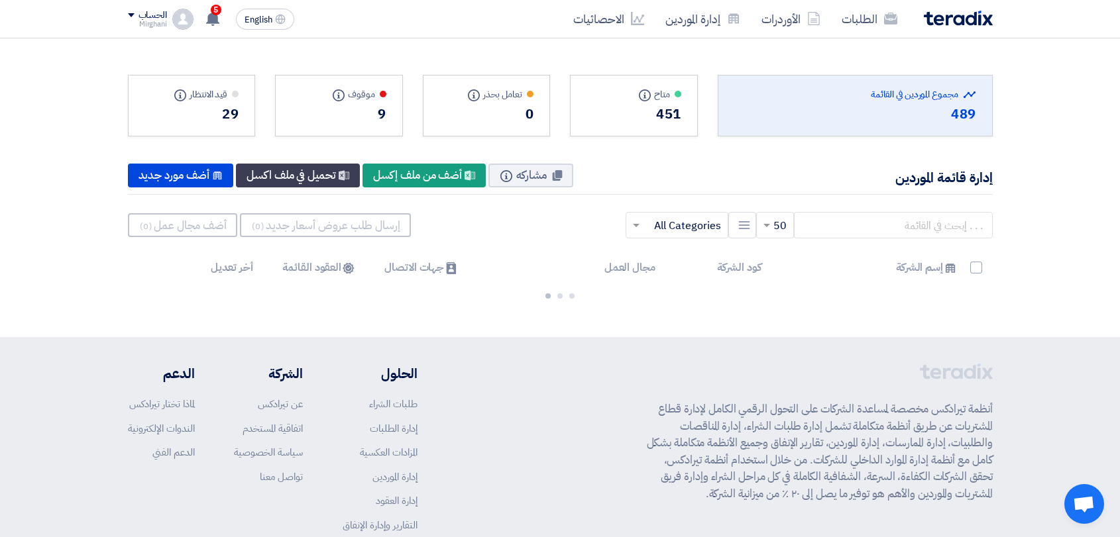 Image resolution: width=1120 pixels, height=537 pixels. Describe the element at coordinates (944, 178) in the screenshot. I see `div: إدارة قائمة الموردين` at that location.